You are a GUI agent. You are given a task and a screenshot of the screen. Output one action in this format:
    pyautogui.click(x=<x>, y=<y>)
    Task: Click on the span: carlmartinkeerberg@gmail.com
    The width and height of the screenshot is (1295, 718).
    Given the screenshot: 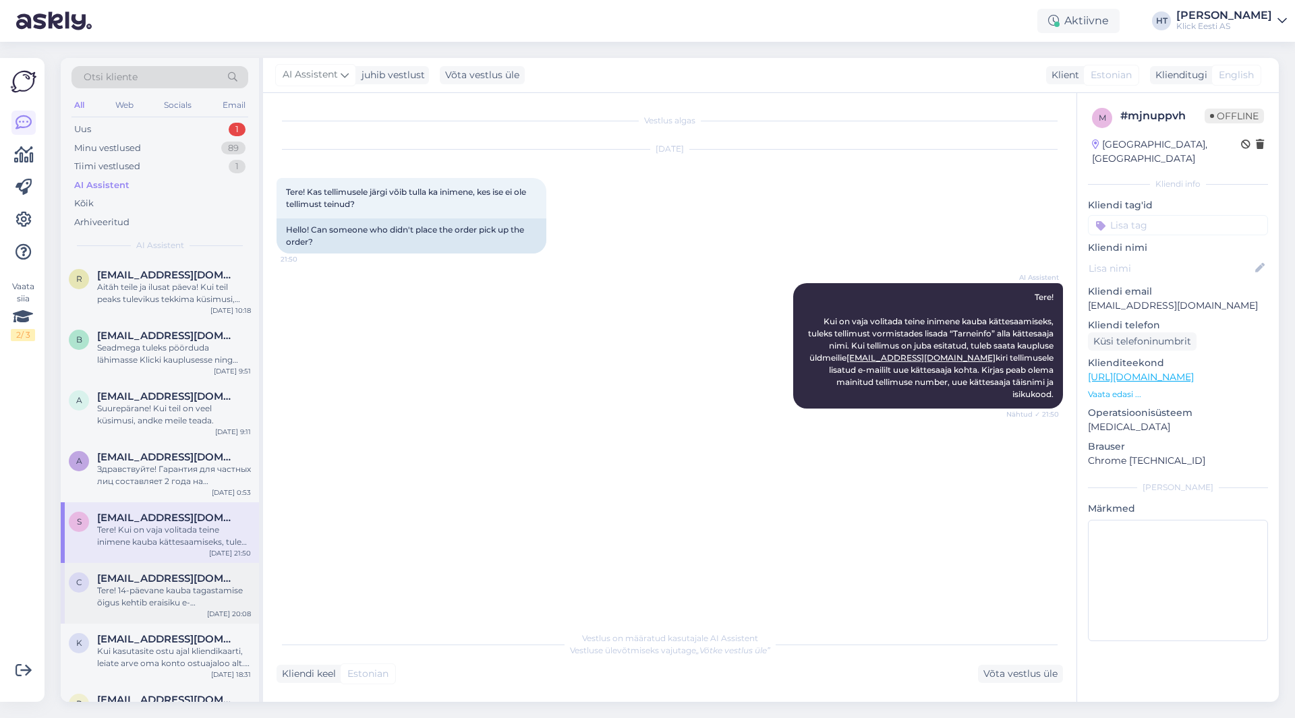 What is the action you would take?
    pyautogui.click(x=167, y=579)
    